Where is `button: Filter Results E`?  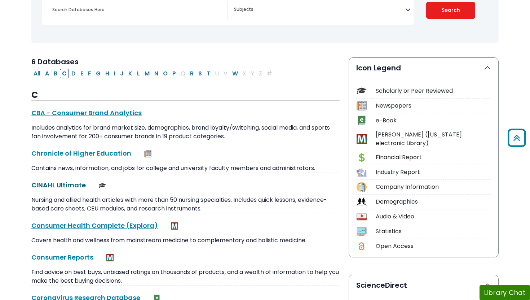 button: Filter Results E is located at coordinates (82, 74).